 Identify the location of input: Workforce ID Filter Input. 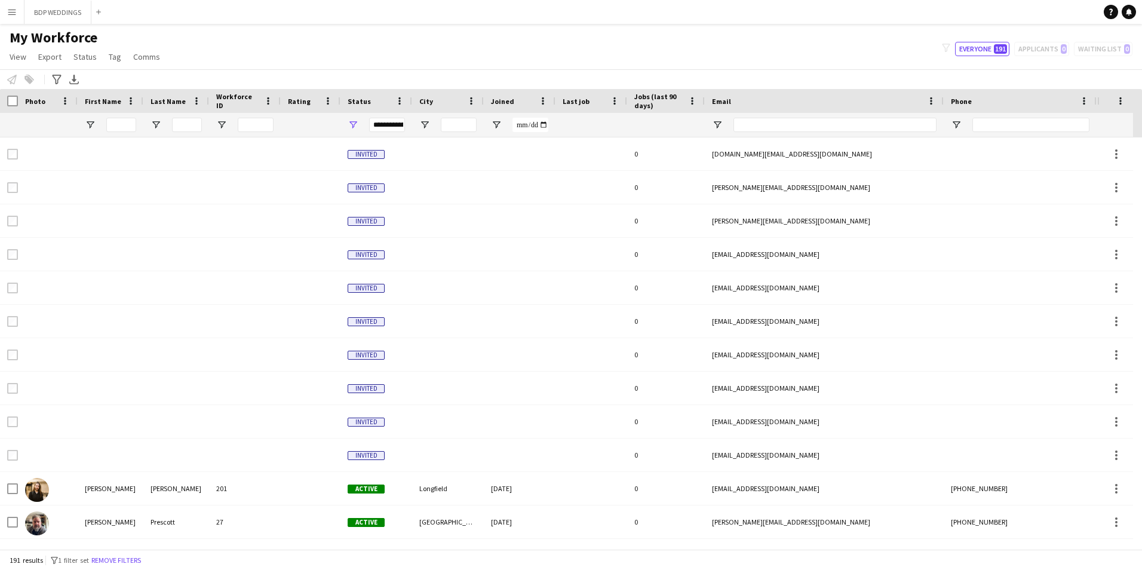
(256, 125).